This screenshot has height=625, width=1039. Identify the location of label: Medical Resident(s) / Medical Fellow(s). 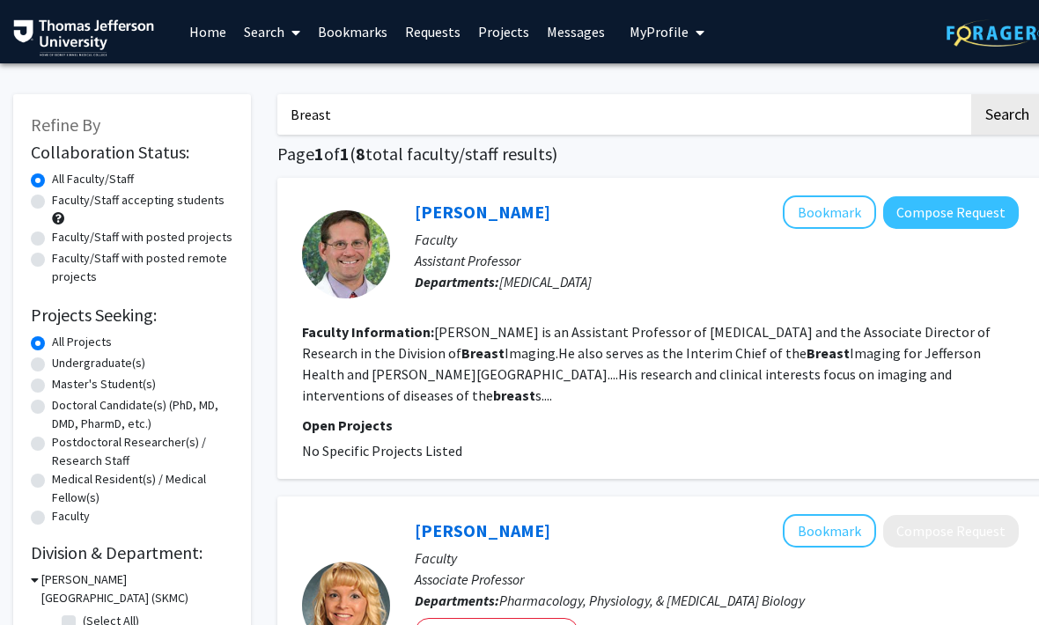
(143, 489).